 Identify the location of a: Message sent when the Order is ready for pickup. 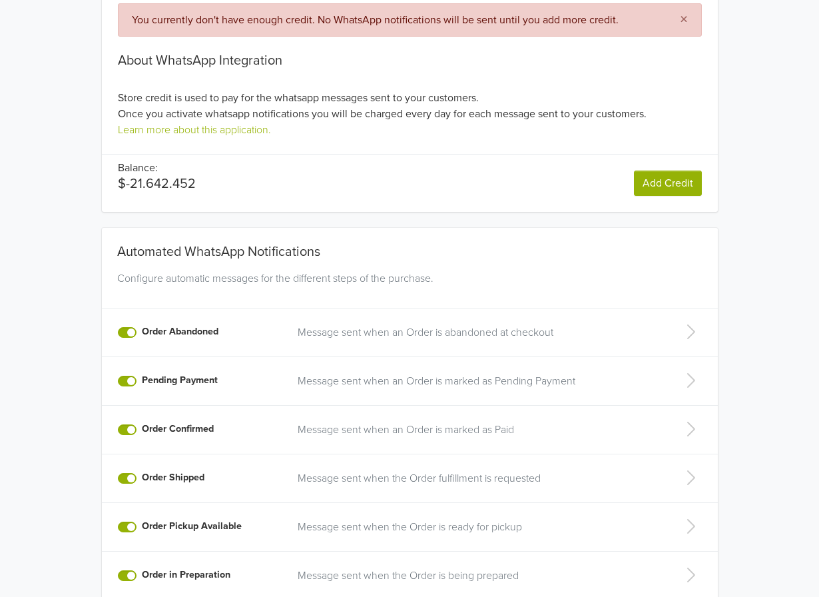
(476, 527).